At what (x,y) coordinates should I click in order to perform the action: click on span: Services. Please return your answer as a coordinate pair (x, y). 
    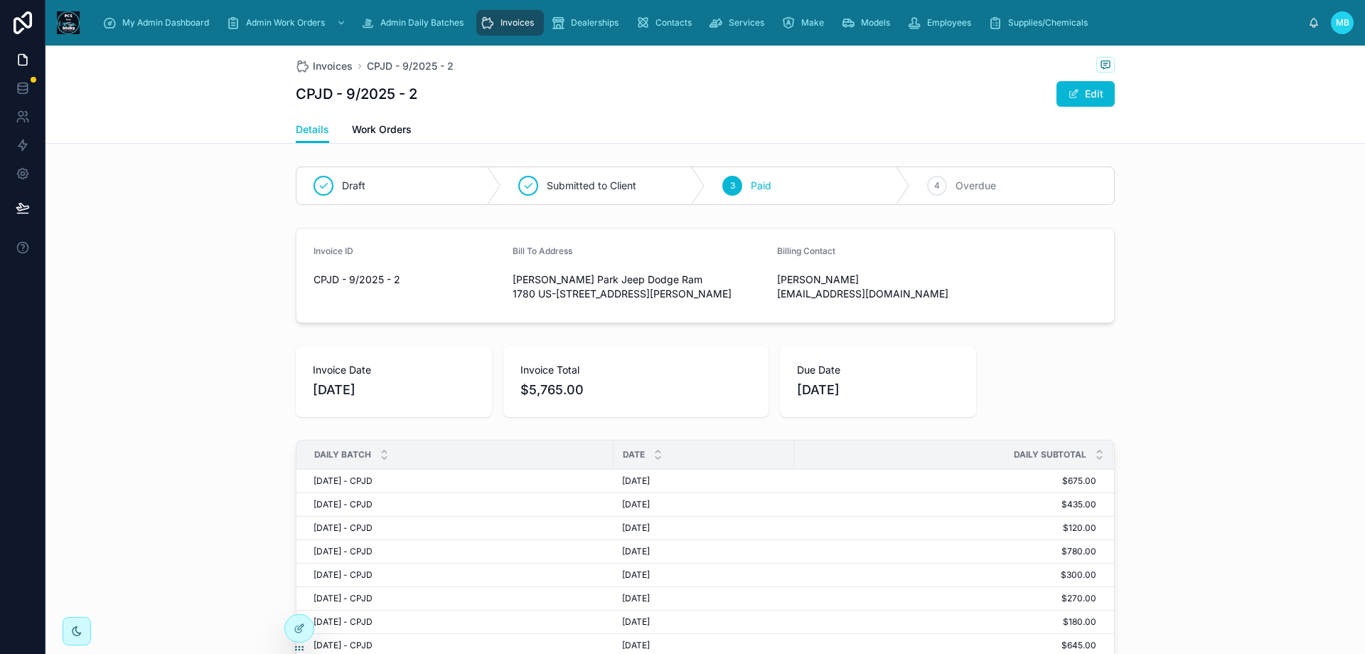
    Looking at the image, I should click on (747, 23).